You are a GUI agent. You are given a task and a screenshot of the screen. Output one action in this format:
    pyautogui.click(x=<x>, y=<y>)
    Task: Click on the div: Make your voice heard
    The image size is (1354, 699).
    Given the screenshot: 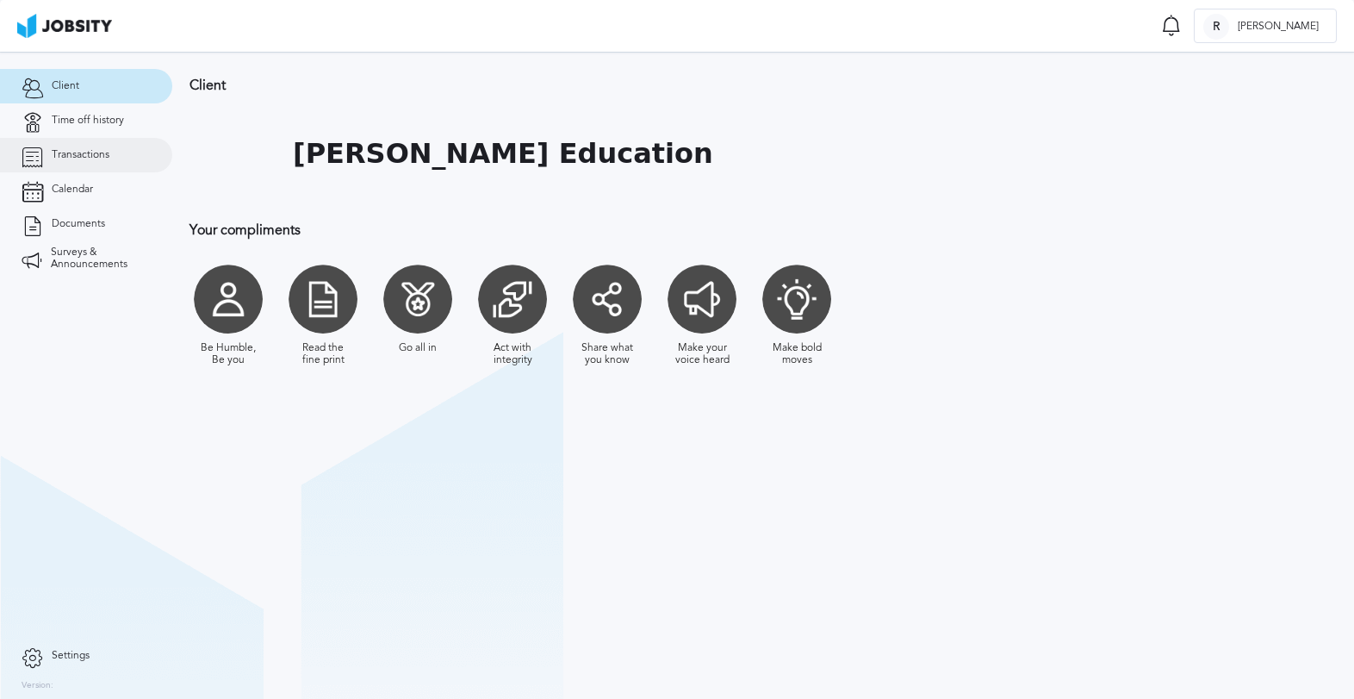 What is the action you would take?
    pyautogui.click(x=702, y=354)
    